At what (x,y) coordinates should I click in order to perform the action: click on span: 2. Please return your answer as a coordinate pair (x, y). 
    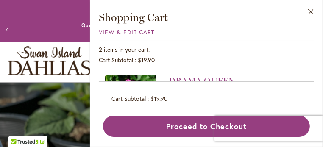
    Looking at the image, I should click on (100, 49).